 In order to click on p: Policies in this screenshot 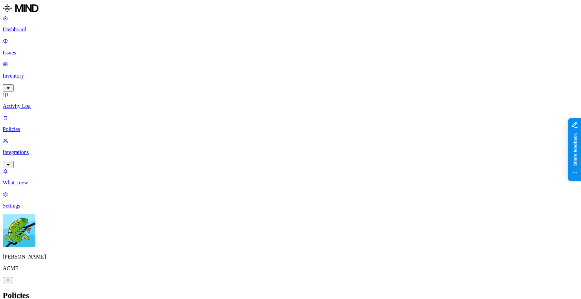, I will do `click(290, 129)`.